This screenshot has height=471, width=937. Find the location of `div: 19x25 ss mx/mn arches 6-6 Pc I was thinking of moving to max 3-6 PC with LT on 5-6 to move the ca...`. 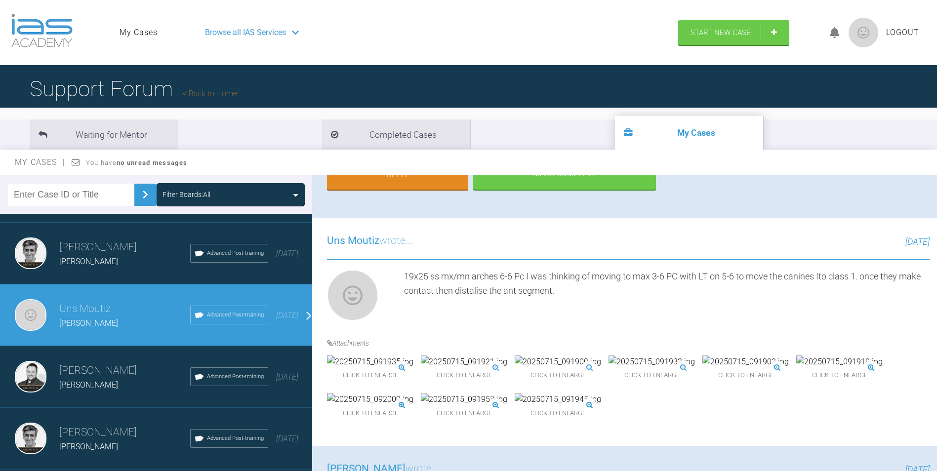

div: 19x25 ss mx/mn arches 6-6 Pc I was thinking of moving to max 3-6 PC with LT on 5-6 to move the ca... is located at coordinates (667, 297).